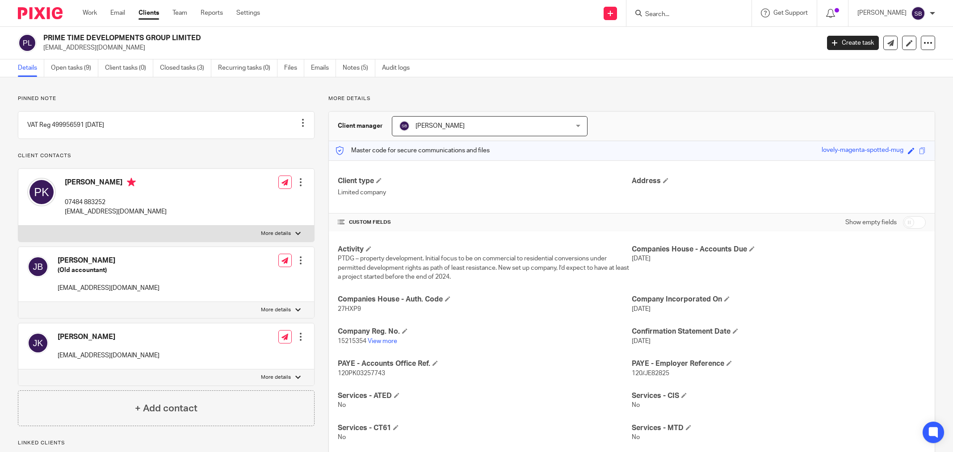 This screenshot has height=452, width=953. I want to click on h4: PAYE - Accounts Office Ref., so click(485, 364).